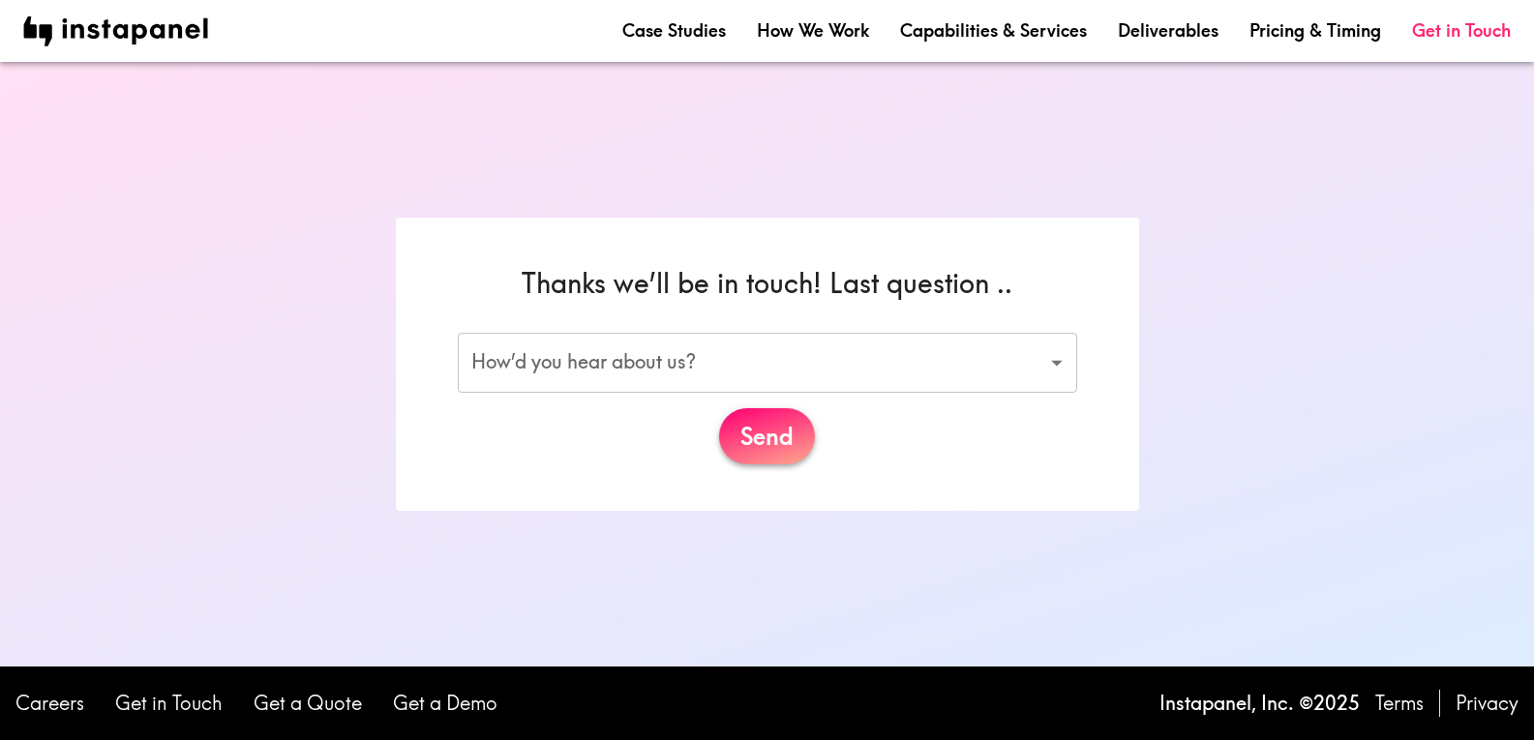  Describe the element at coordinates (1259, 703) in the screenshot. I see `p: Instapanel, Inc. © 2025` at that location.